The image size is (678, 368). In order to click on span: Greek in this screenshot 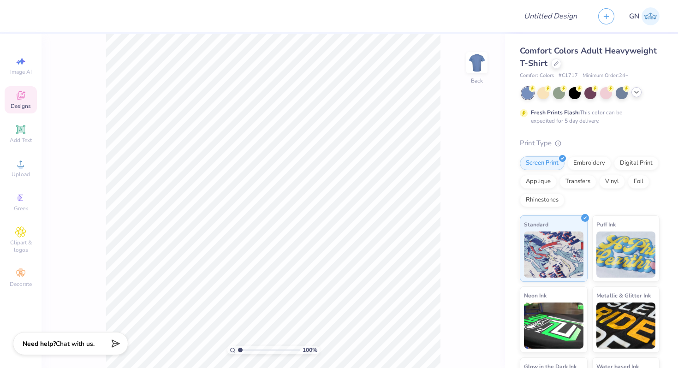, I will do `click(21, 208)`.